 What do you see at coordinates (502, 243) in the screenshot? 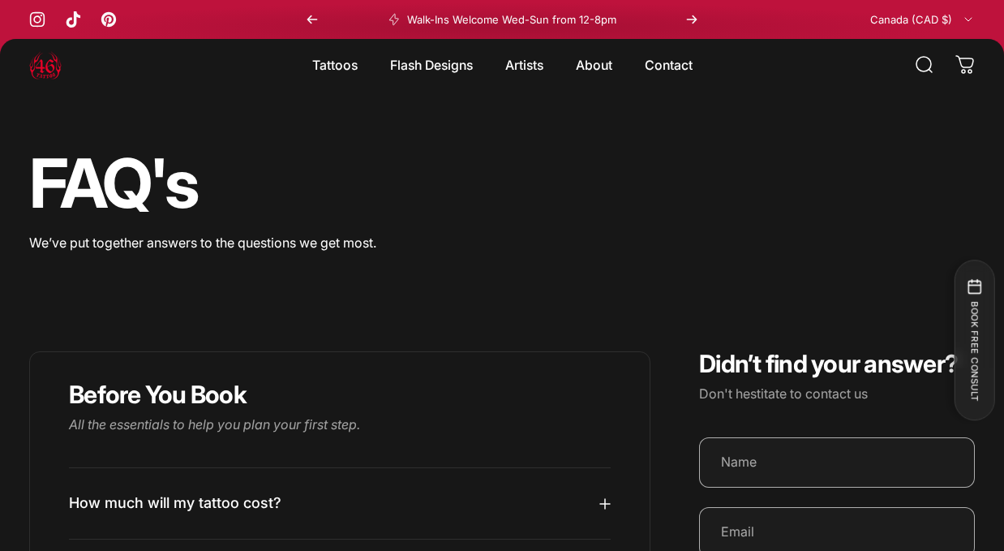
I see `p: We’ve put together answers to the questions we get most.` at bounding box center [502, 243].